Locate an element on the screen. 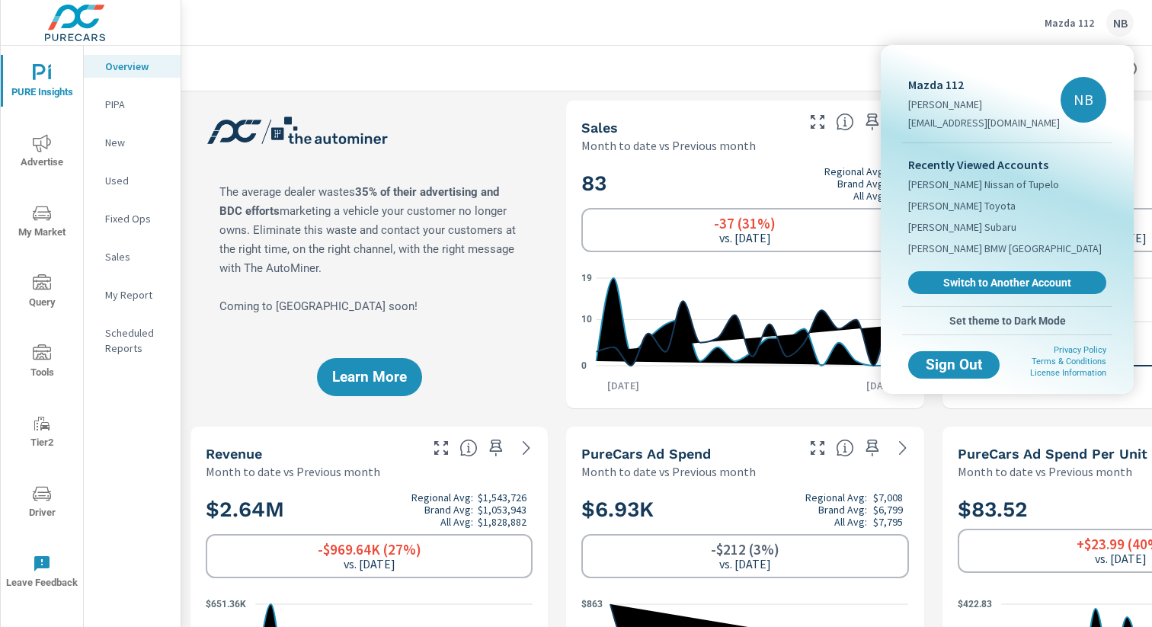 This screenshot has width=1152, height=627. a: License Information is located at coordinates (1068, 373).